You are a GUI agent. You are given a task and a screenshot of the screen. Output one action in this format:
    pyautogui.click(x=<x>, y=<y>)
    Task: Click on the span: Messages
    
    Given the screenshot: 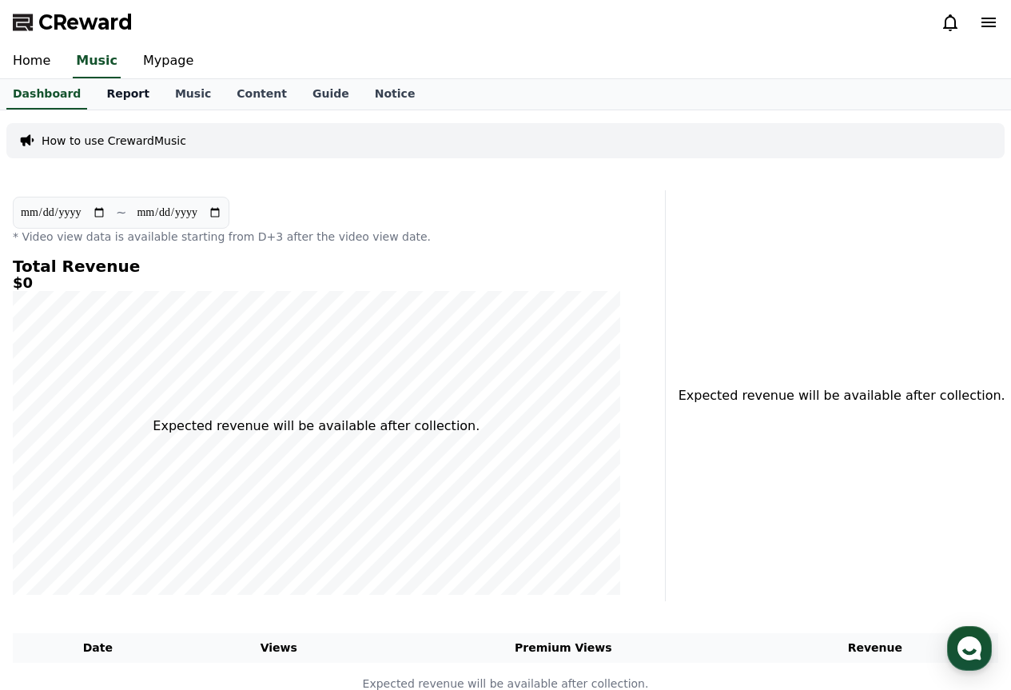 What is the action you would take?
    pyautogui.click(x=156, y=538)
    